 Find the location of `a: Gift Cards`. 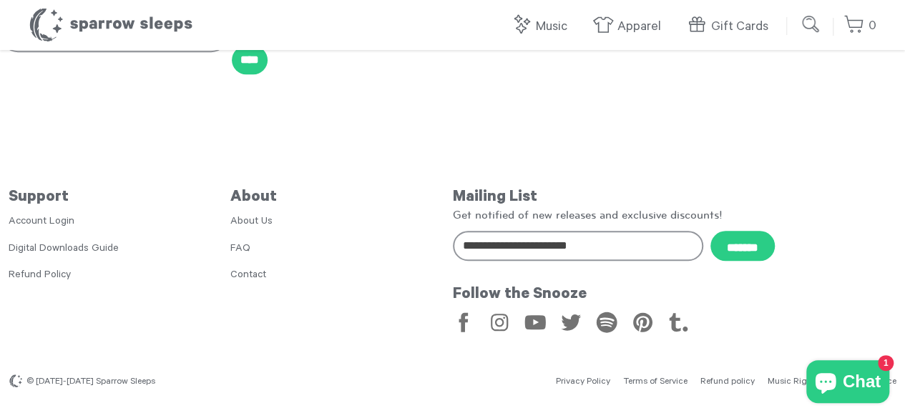

a: Gift Cards is located at coordinates (730, 26).